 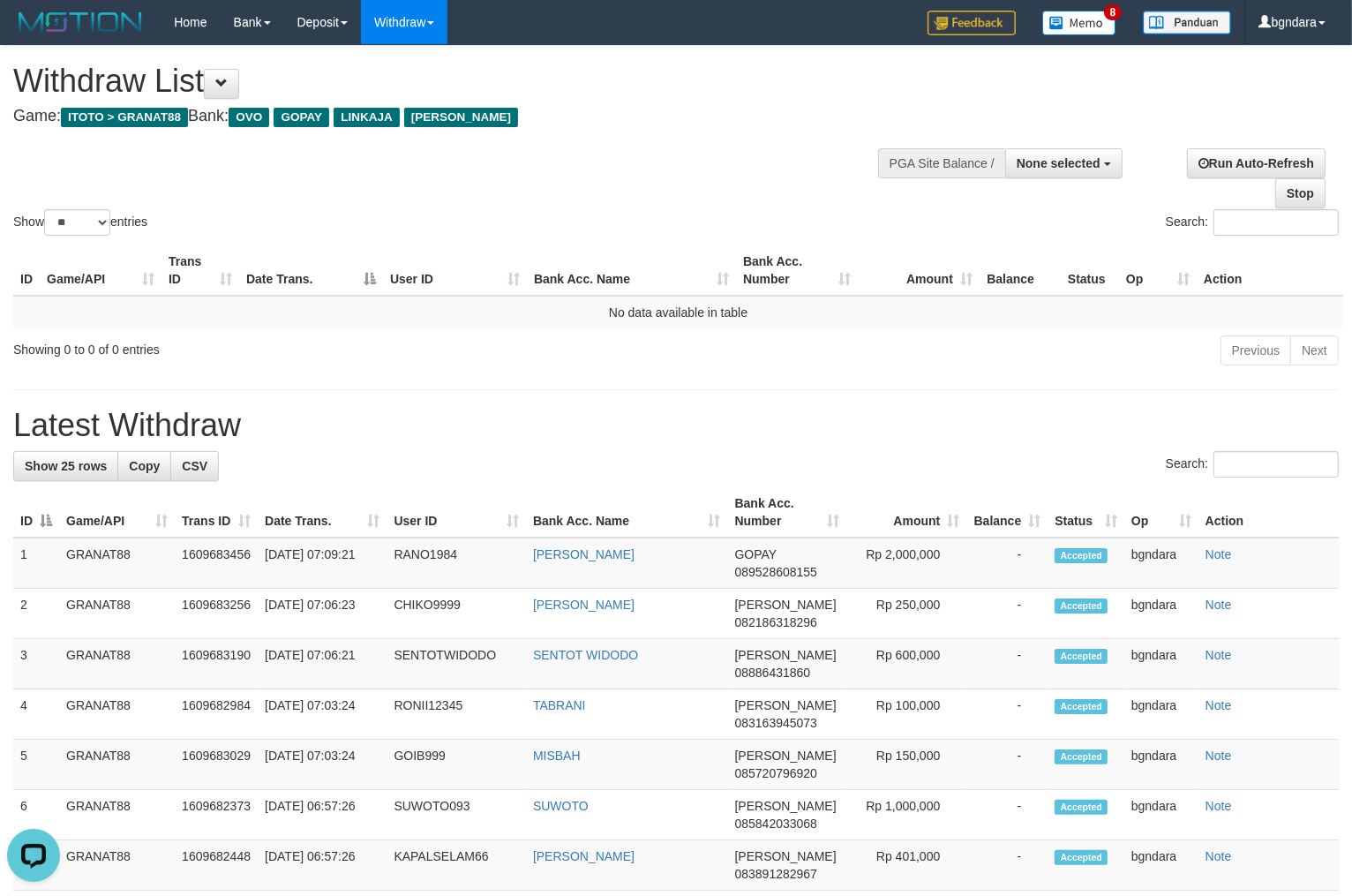 What do you see at coordinates (216, 613) in the screenshot?
I see `td: 1609683256` at bounding box center [216, 613].